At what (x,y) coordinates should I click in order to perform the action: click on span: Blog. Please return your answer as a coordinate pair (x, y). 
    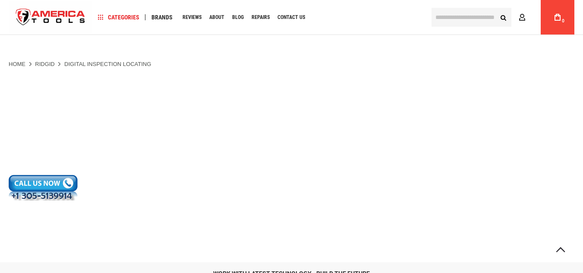
    Looking at the image, I should click on (238, 17).